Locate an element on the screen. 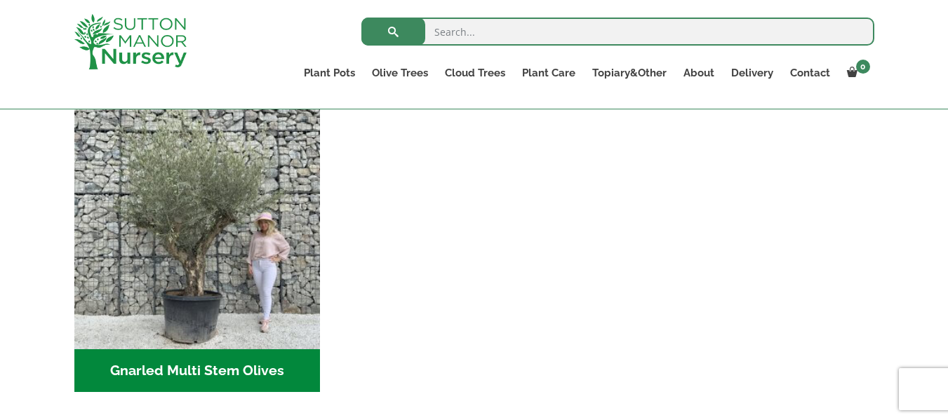 The image size is (948, 420). a: Delivery is located at coordinates (752, 73).